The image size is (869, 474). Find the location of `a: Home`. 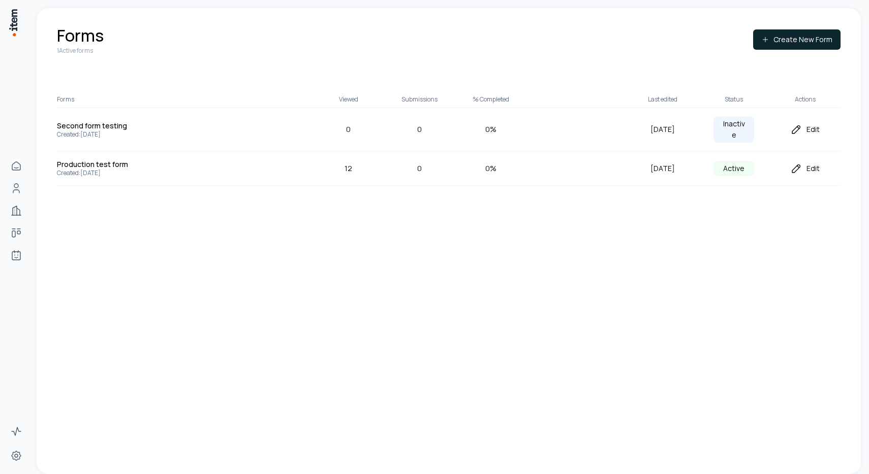

a: Home is located at coordinates (16, 166).